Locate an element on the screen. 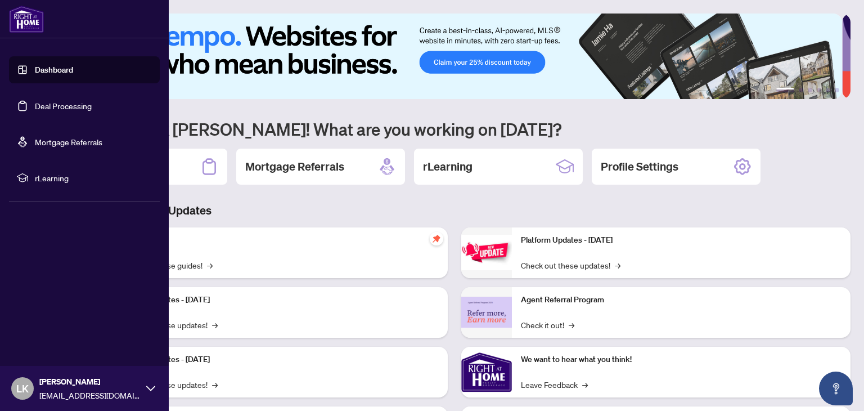 This screenshot has height=411, width=864. h2: Mortgage Referrals is located at coordinates (295, 166).